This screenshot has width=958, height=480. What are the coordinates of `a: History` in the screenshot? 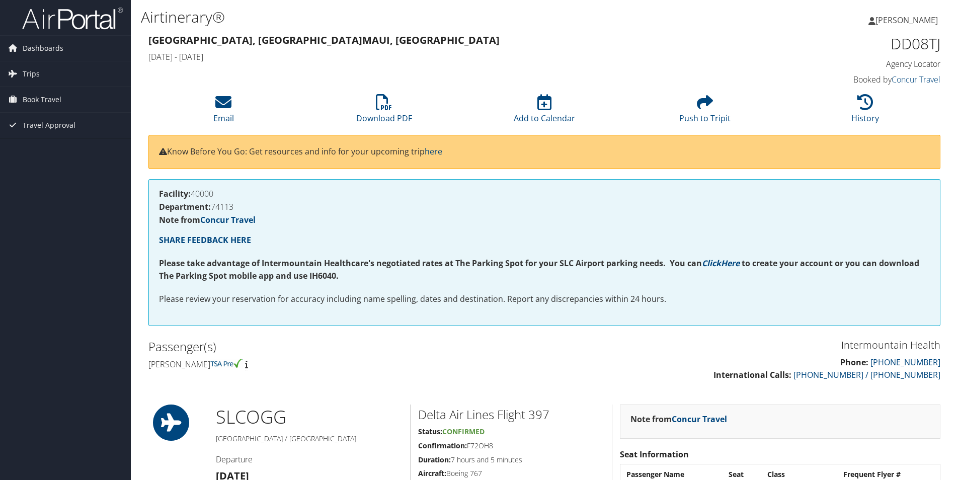 It's located at (865, 112).